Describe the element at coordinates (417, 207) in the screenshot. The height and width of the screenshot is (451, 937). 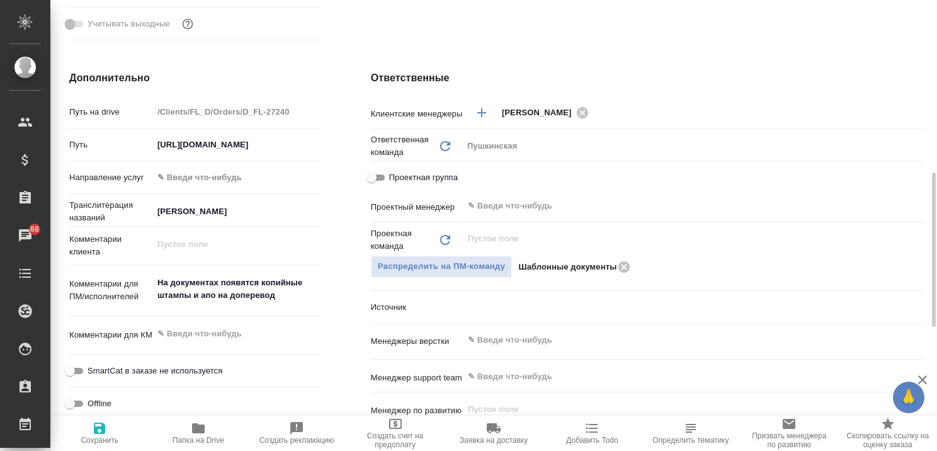
I see `p: Проектный менеджер` at that location.